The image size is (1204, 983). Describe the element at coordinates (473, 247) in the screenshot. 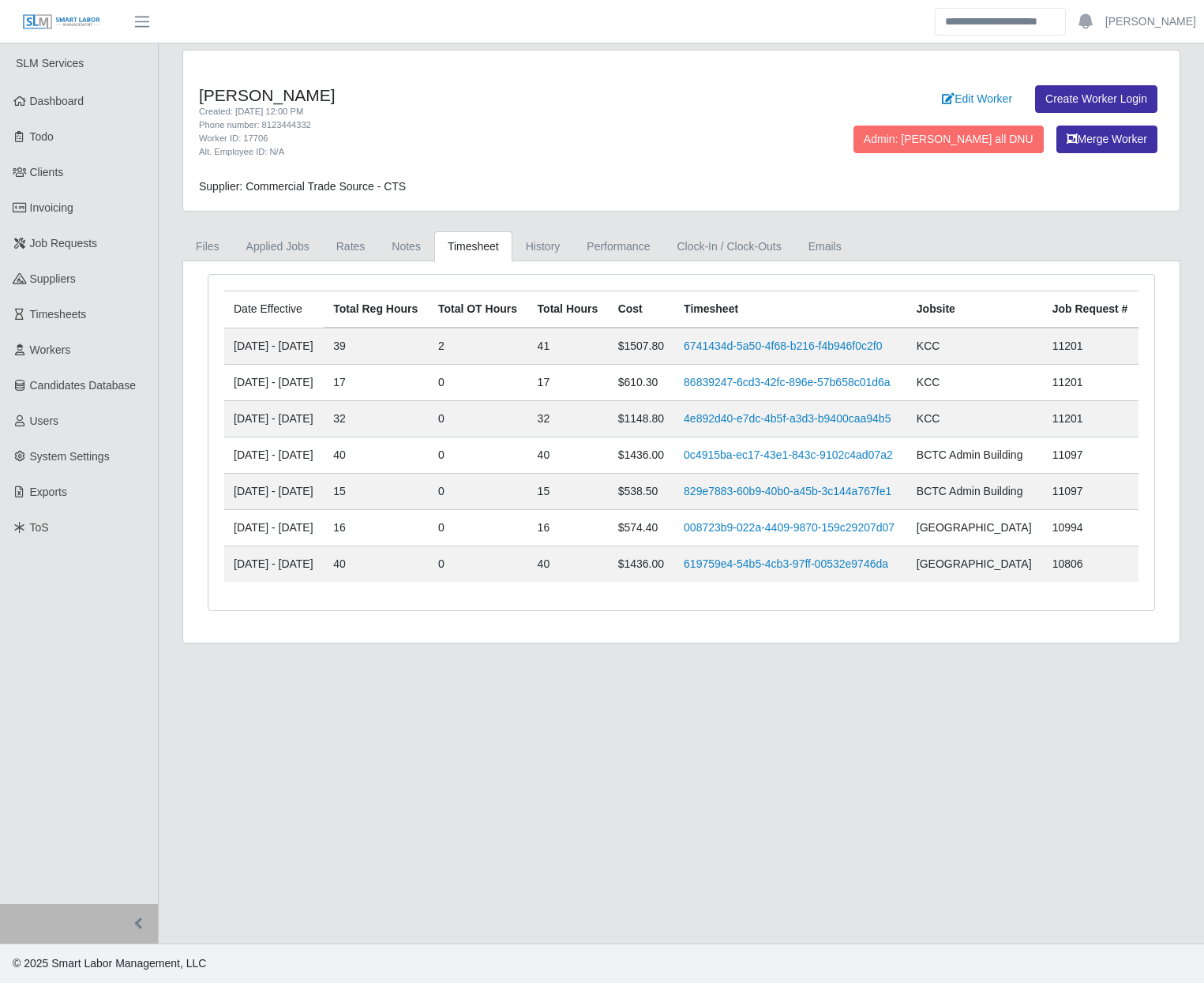

I see `a: Timesheet` at that location.